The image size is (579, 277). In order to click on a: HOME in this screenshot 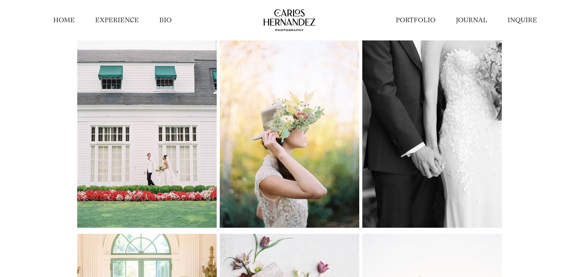, I will do `click(64, 20)`.